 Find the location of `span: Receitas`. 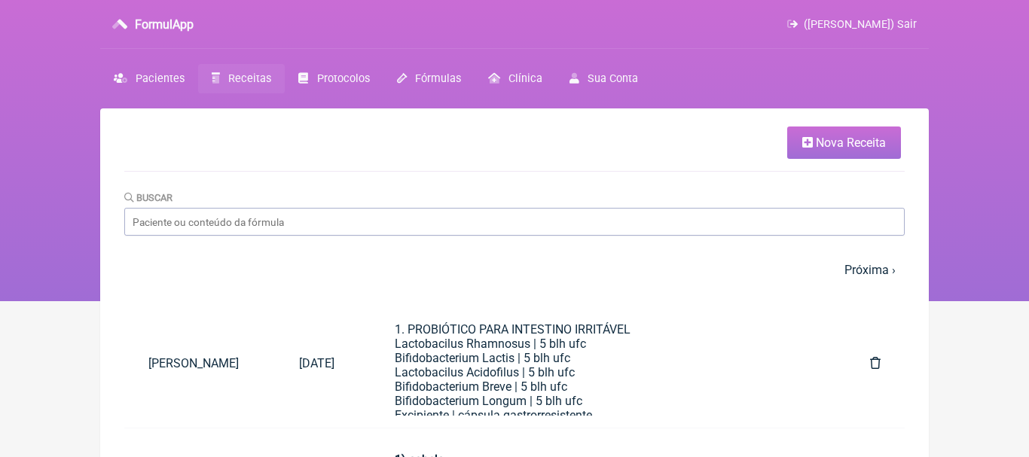

span: Receitas is located at coordinates (249, 78).